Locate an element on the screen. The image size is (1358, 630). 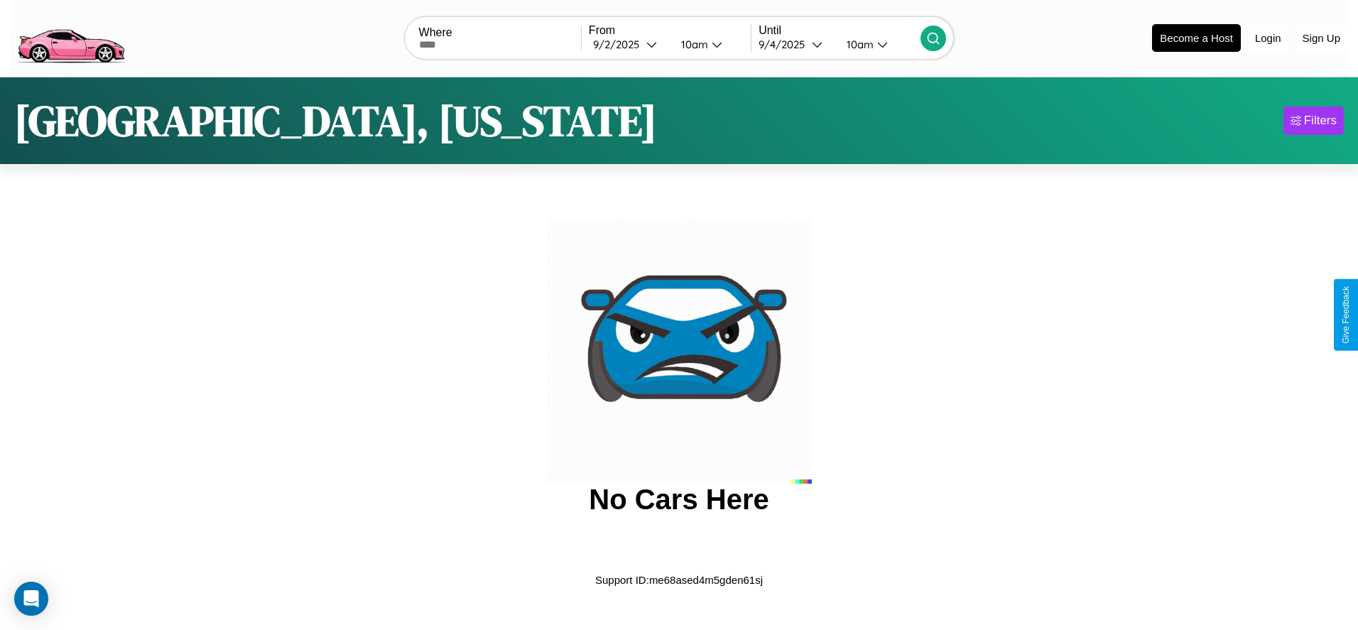
label: Until is located at coordinates (839, 31).